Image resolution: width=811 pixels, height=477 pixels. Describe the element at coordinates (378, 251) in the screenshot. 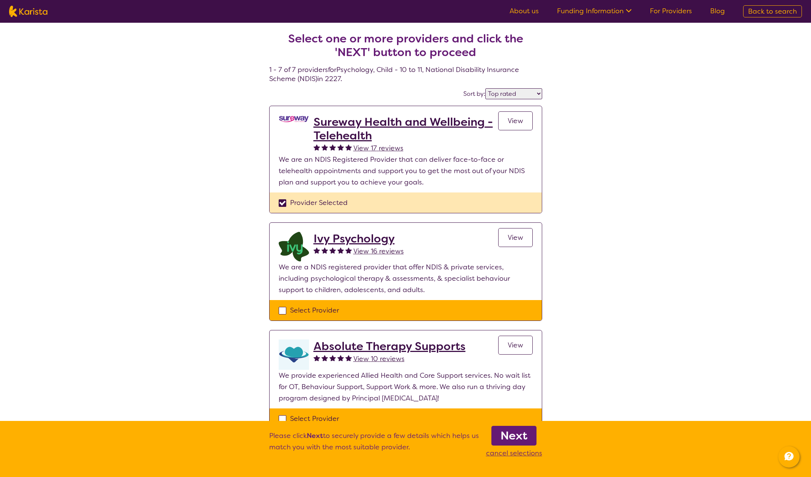

I see `a: View 16 reviews` at that location.